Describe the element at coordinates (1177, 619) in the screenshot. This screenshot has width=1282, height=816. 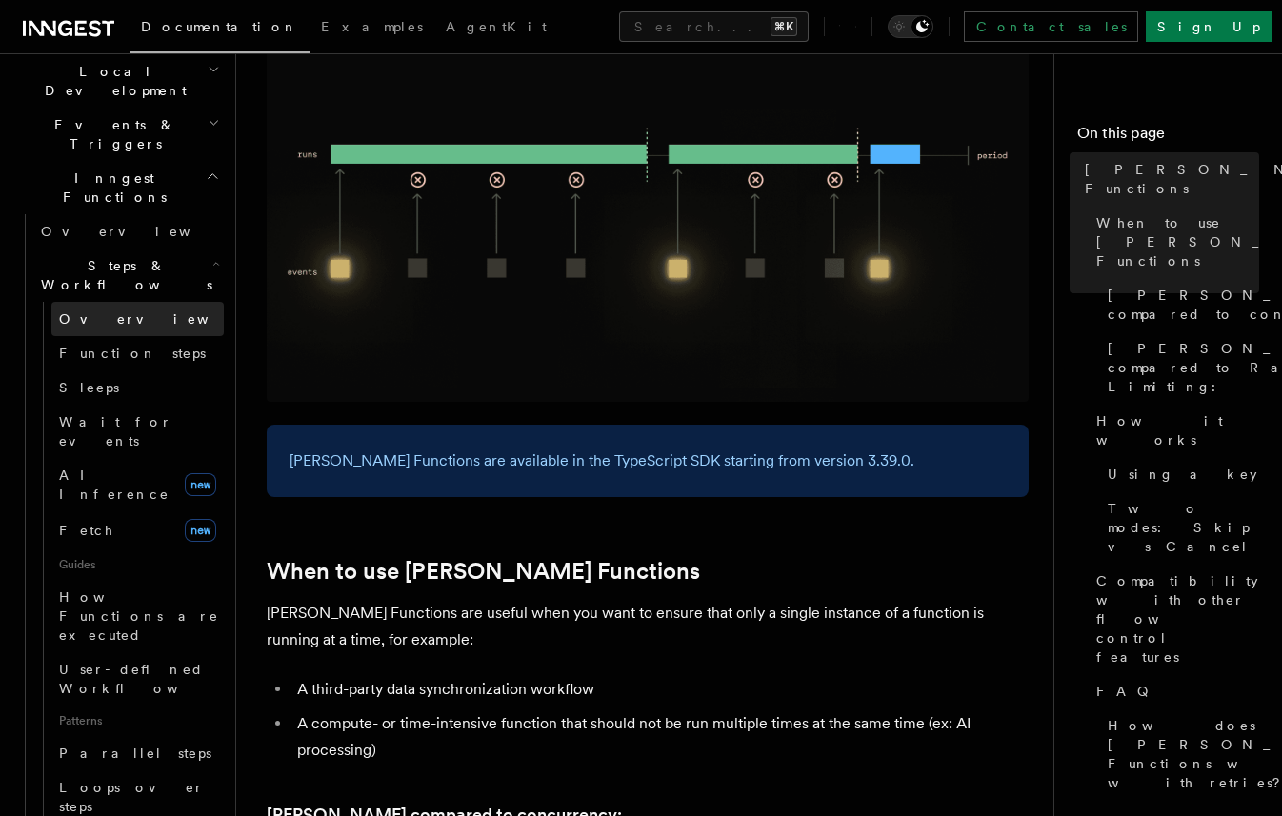
I see `span: Compatibility with other flow control features` at that location.